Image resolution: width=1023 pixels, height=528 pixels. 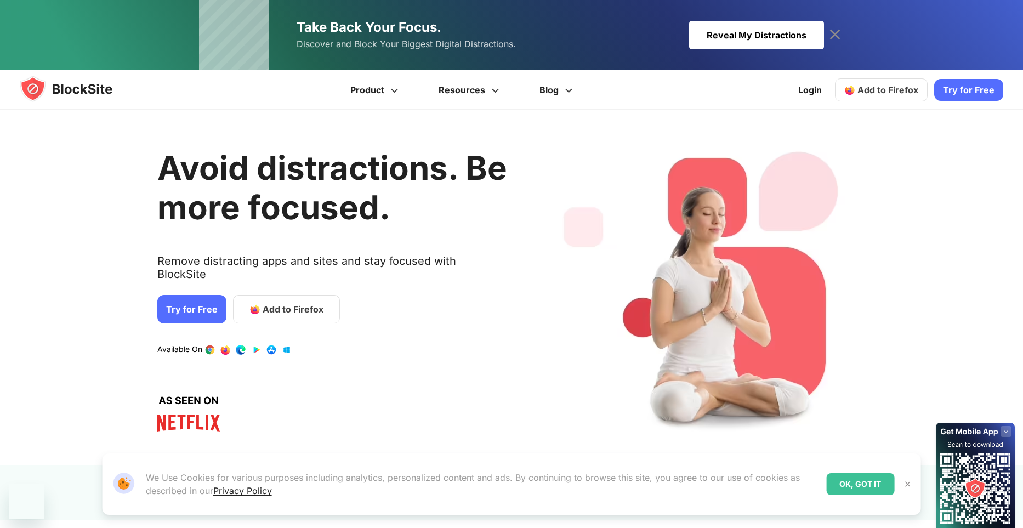 What do you see at coordinates (332, 188) in the screenshot?
I see `h1: Avoid distractions. Be more focused.` at bounding box center [332, 188].